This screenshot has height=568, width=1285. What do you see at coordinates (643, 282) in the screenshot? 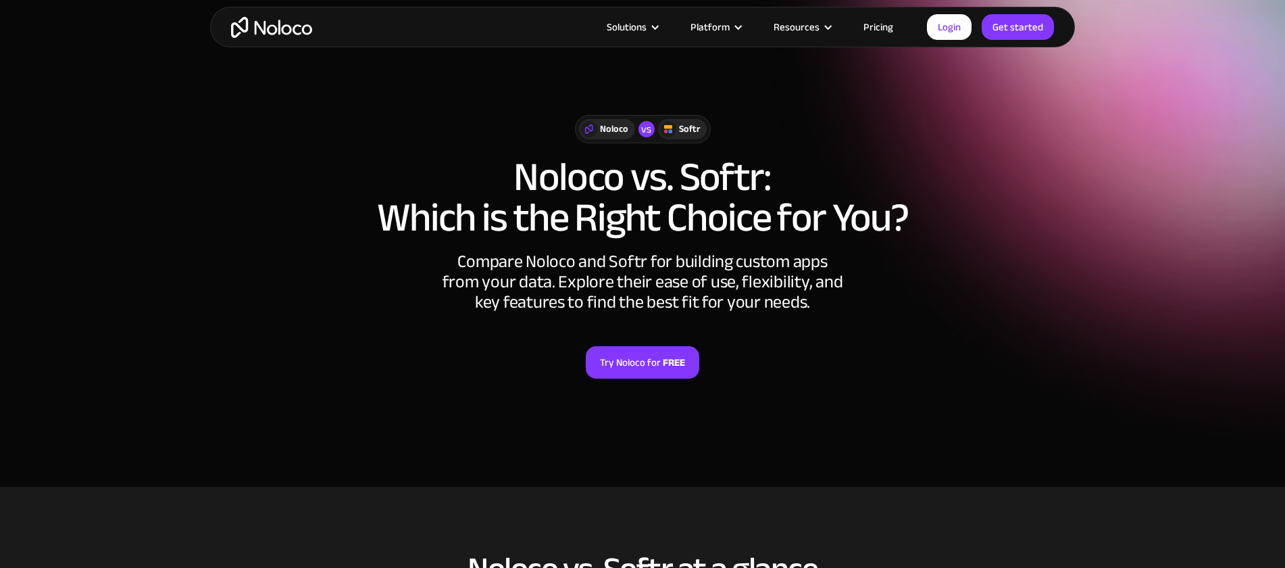
I see `div: Compare Noloco and Softr for building custom apps from your data. Explore their ease of use, flex...` at bounding box center [643, 282].